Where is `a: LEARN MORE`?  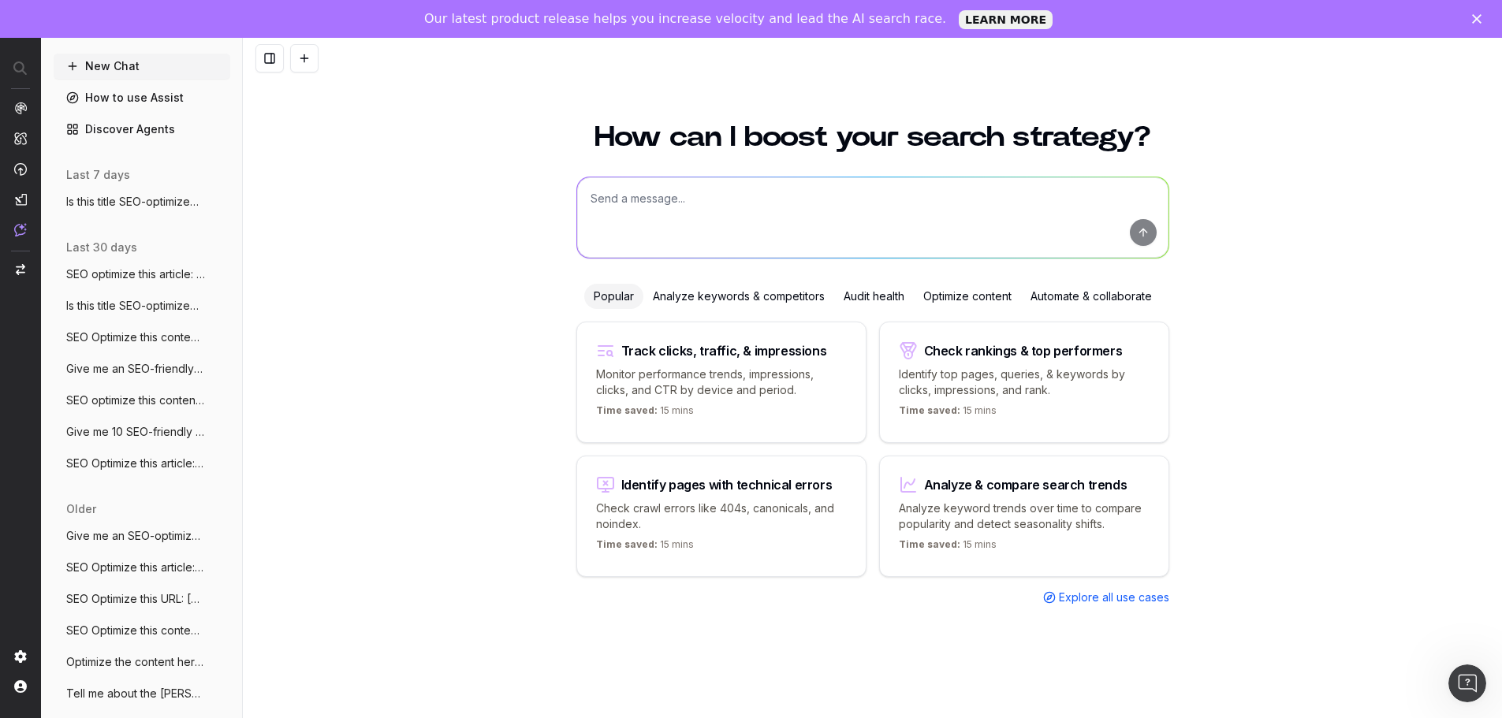
a: LEARN MORE is located at coordinates (1006, 20).